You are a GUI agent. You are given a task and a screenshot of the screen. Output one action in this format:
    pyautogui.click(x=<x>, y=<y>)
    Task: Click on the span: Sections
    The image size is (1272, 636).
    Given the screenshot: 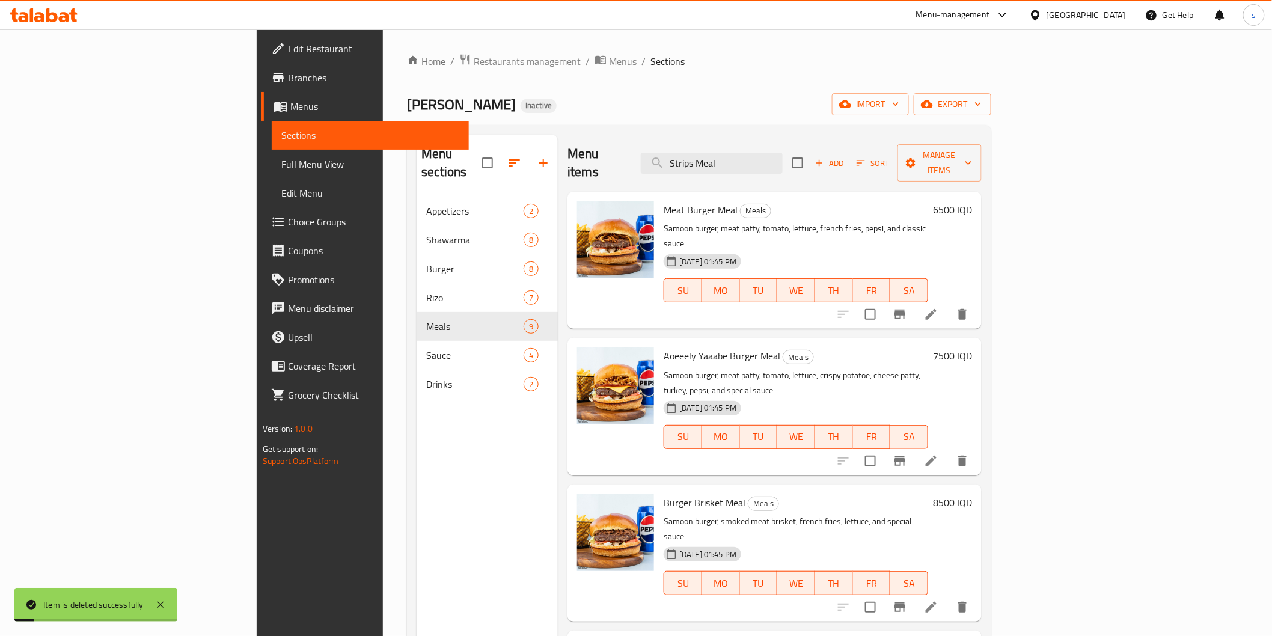 What is the action you would take?
    pyautogui.click(x=370, y=135)
    